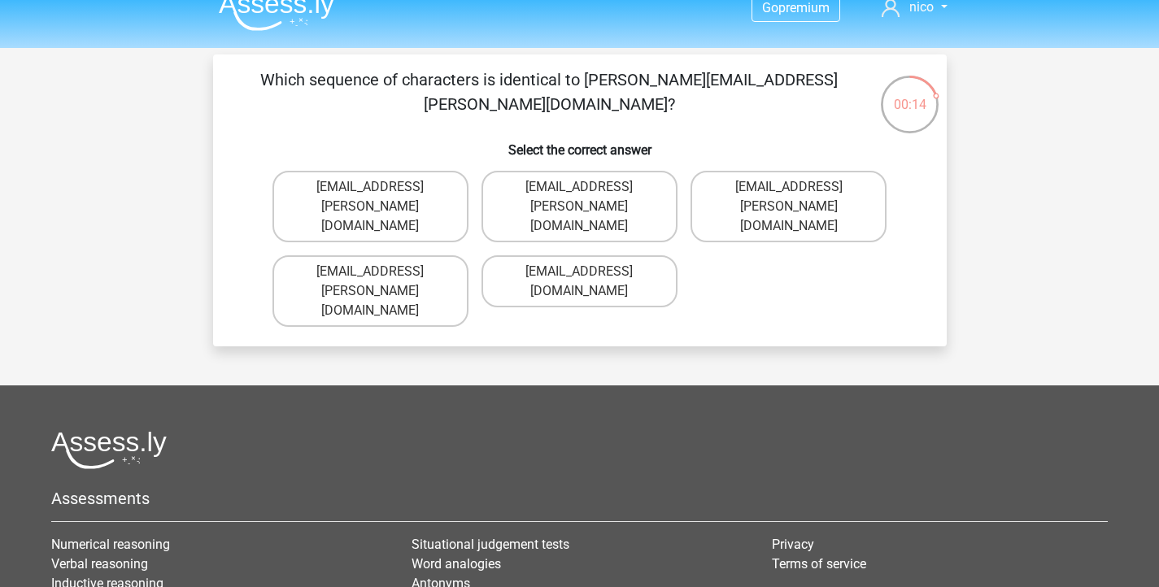  Describe the element at coordinates (819, 563) in the screenshot. I see `a: Terms of service` at that location.